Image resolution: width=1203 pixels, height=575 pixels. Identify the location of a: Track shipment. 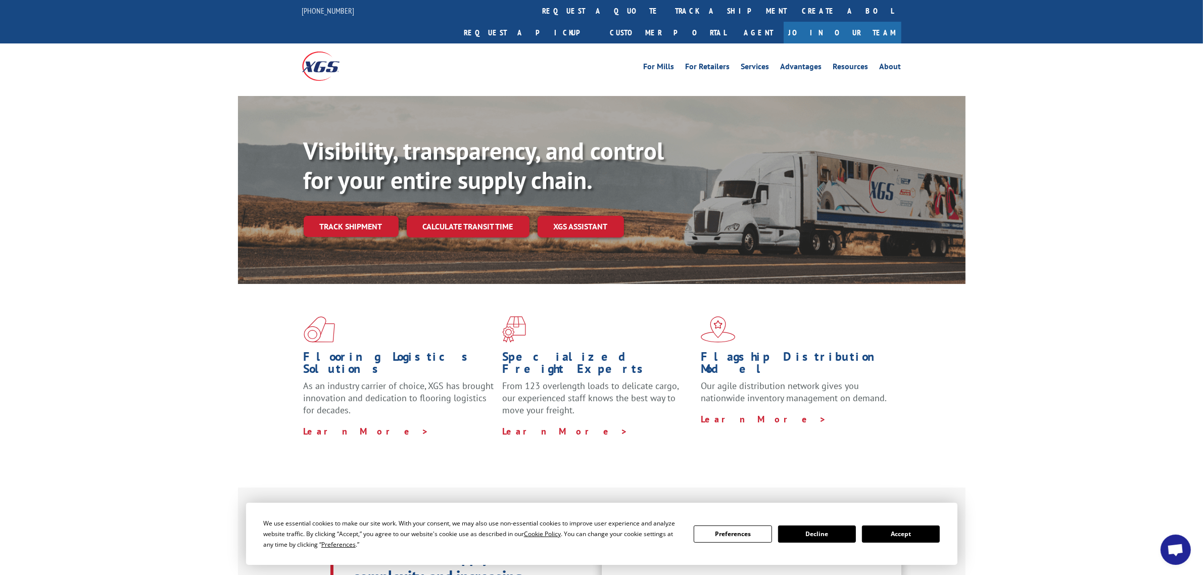
(351, 226).